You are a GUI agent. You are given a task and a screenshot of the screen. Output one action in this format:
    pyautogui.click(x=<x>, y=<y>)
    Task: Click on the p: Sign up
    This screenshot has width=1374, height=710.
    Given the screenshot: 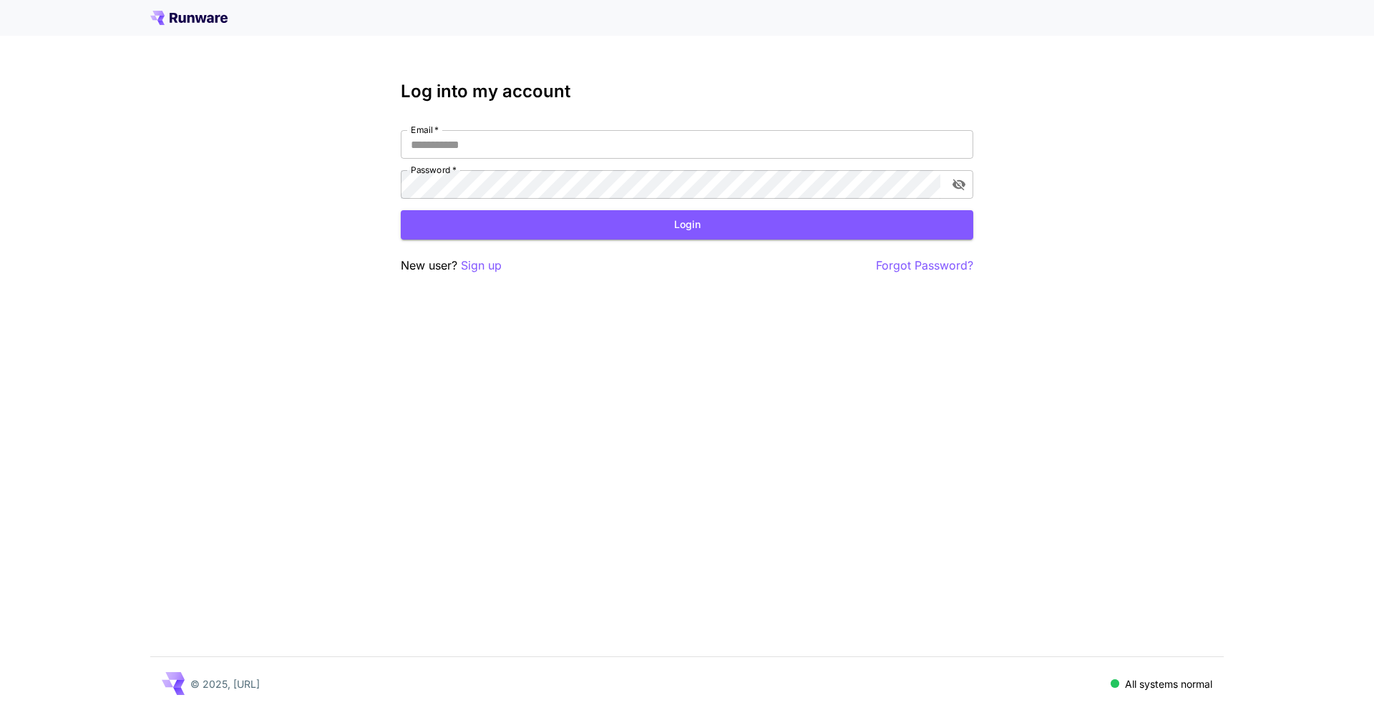 What is the action you would take?
    pyautogui.click(x=481, y=265)
    